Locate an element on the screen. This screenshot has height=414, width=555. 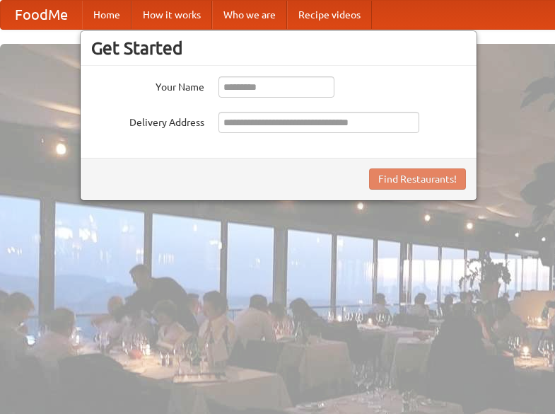
label: Your Name is located at coordinates (148, 85).